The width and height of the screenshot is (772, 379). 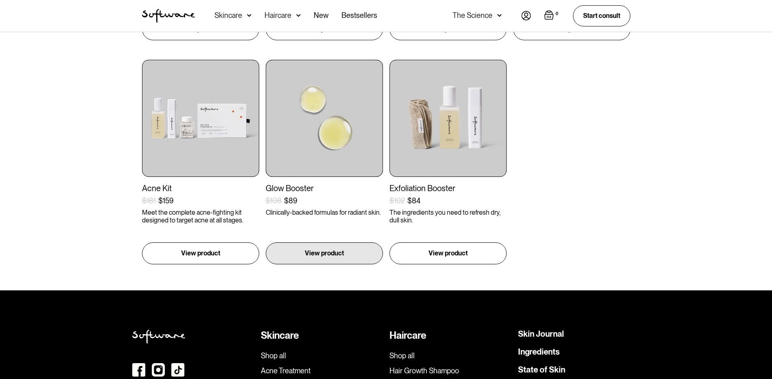 I want to click on img: TikTok Icon, so click(x=178, y=370).